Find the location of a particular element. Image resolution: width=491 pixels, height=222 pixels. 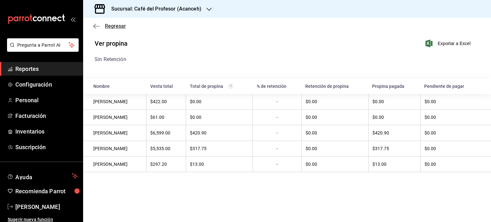

button: Exportar a Excel is located at coordinates (449, 43).